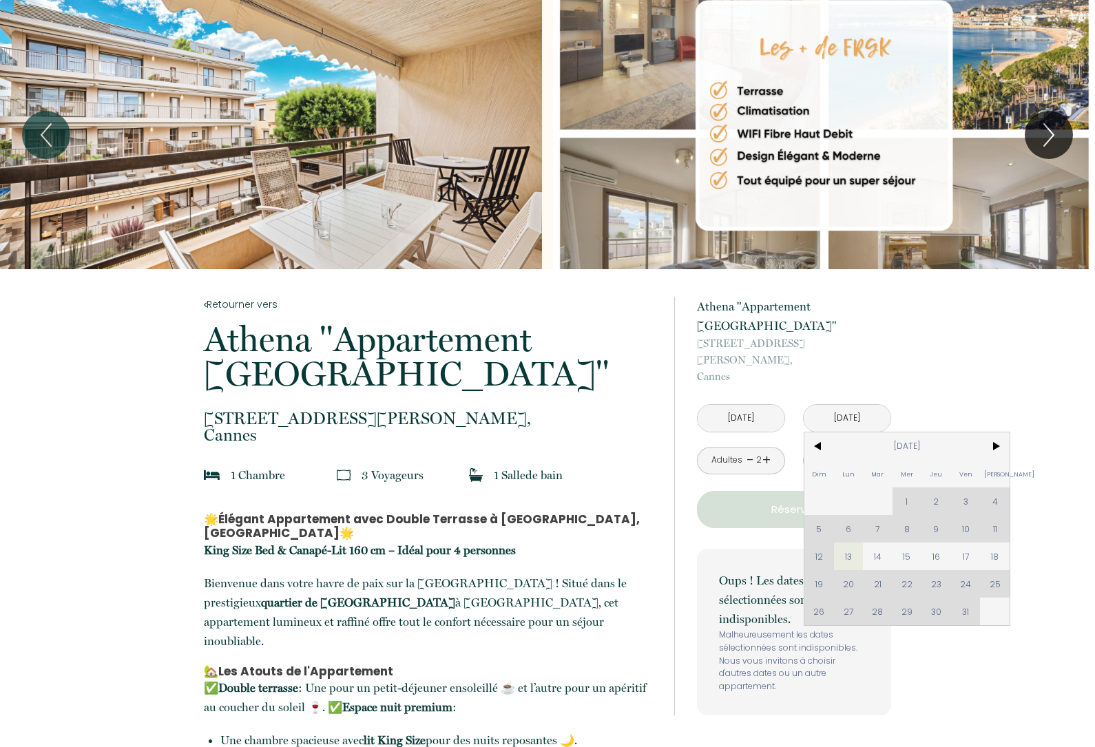  What do you see at coordinates (258, 688) in the screenshot?
I see `strong: Double terrasse` at bounding box center [258, 688].